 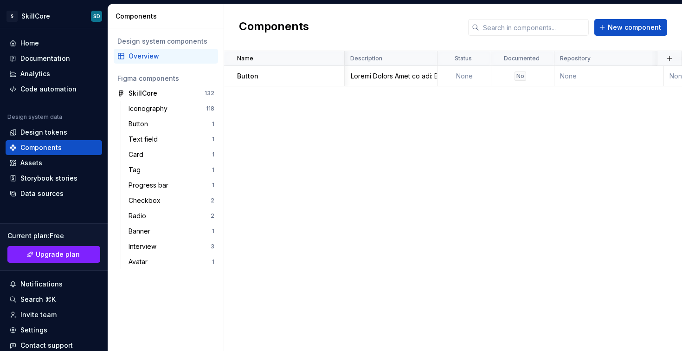 What do you see at coordinates (49, 178) in the screenshot?
I see `div: Storybook stories` at bounding box center [49, 178].